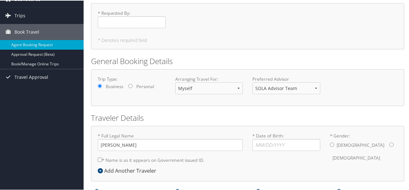 Image resolution: width=409 pixels, height=190 pixels. I want to click on h2: Traveler Details, so click(247, 118).